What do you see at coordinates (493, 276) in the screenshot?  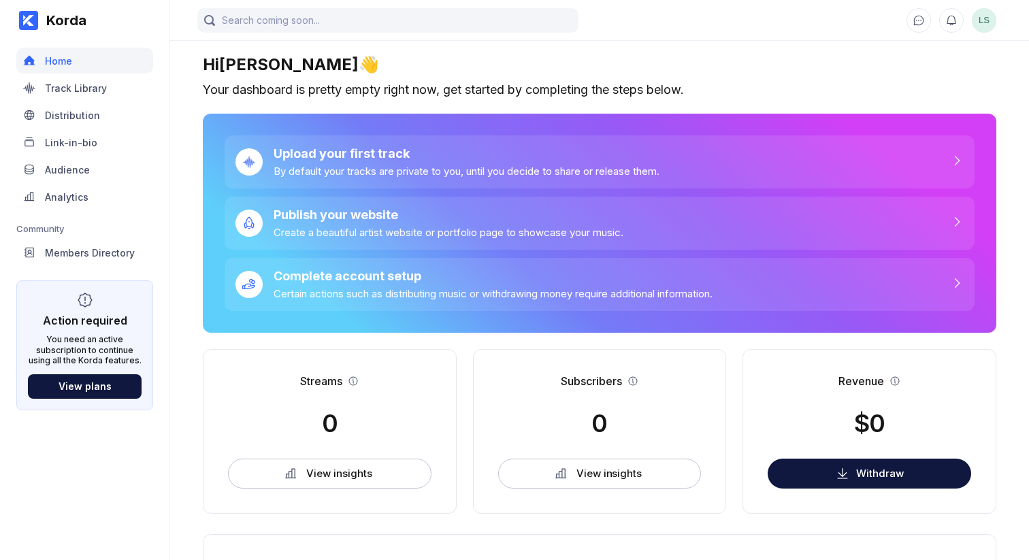 I see `div: Complete account setup` at bounding box center [493, 276].